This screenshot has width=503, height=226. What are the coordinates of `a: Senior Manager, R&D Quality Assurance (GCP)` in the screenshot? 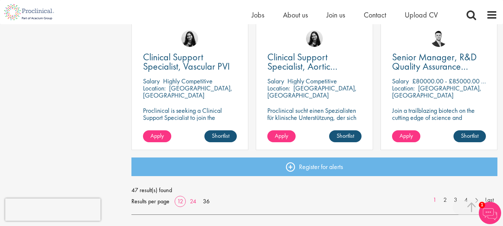 It's located at (439, 62).